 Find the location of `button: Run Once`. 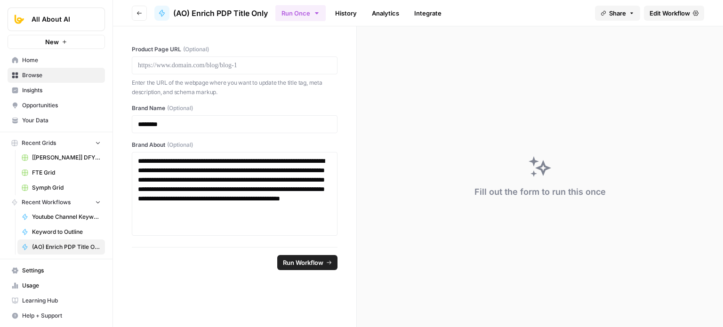

button: Run Once is located at coordinates (300, 13).